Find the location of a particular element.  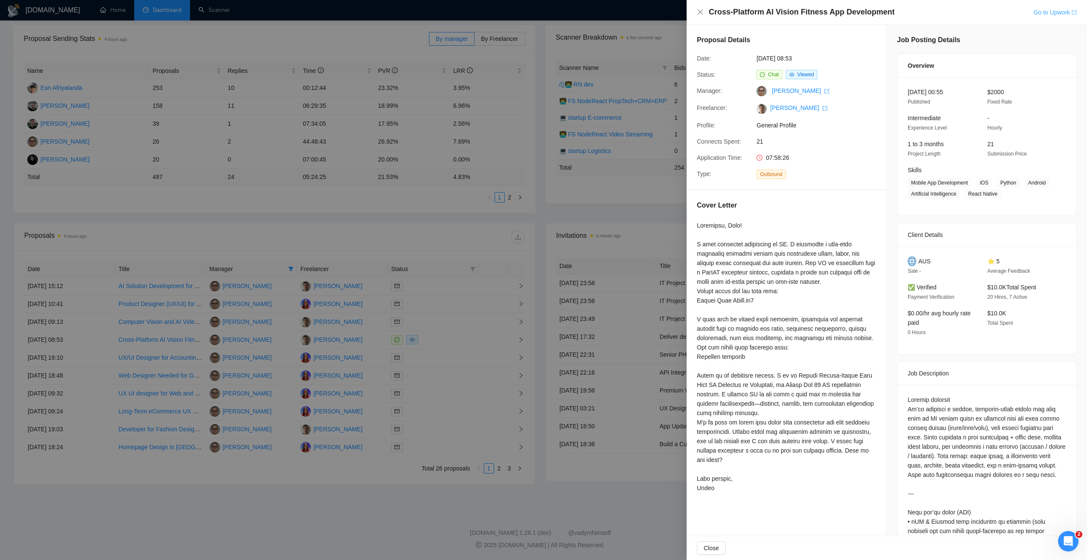

span: Project Length is located at coordinates (924, 154).